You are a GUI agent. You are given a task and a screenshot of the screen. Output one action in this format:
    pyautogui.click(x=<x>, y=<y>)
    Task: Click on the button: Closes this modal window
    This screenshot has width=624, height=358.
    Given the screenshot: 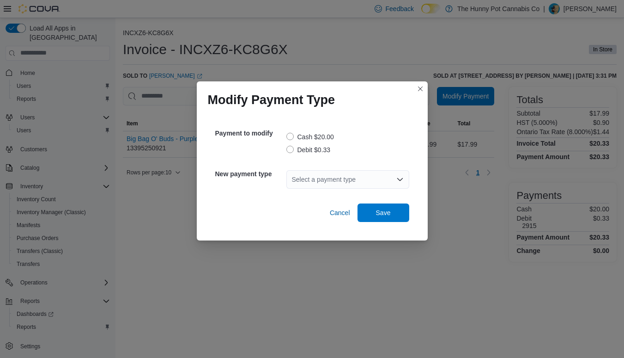 What is the action you would take?
    pyautogui.click(x=421, y=89)
    